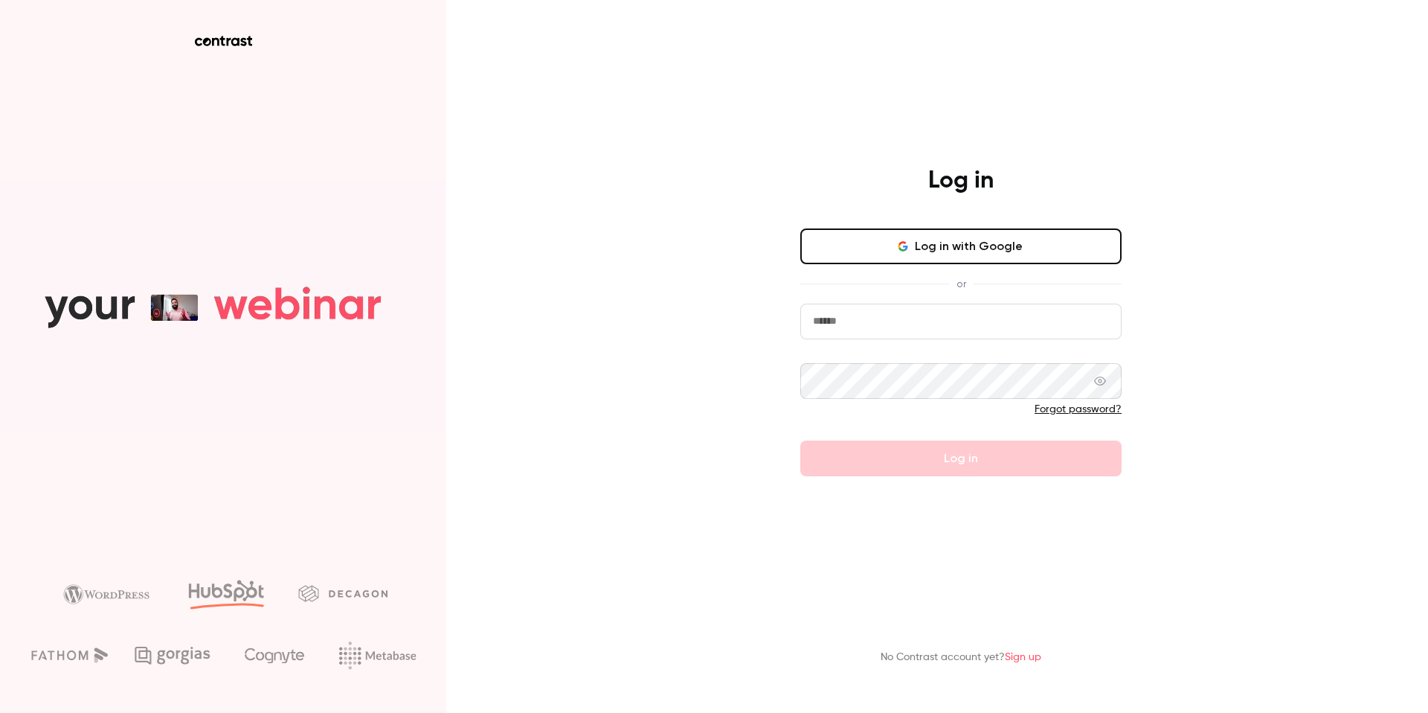 The width and height of the screenshot is (1428, 713). I want to click on img: decagon, so click(343, 593).